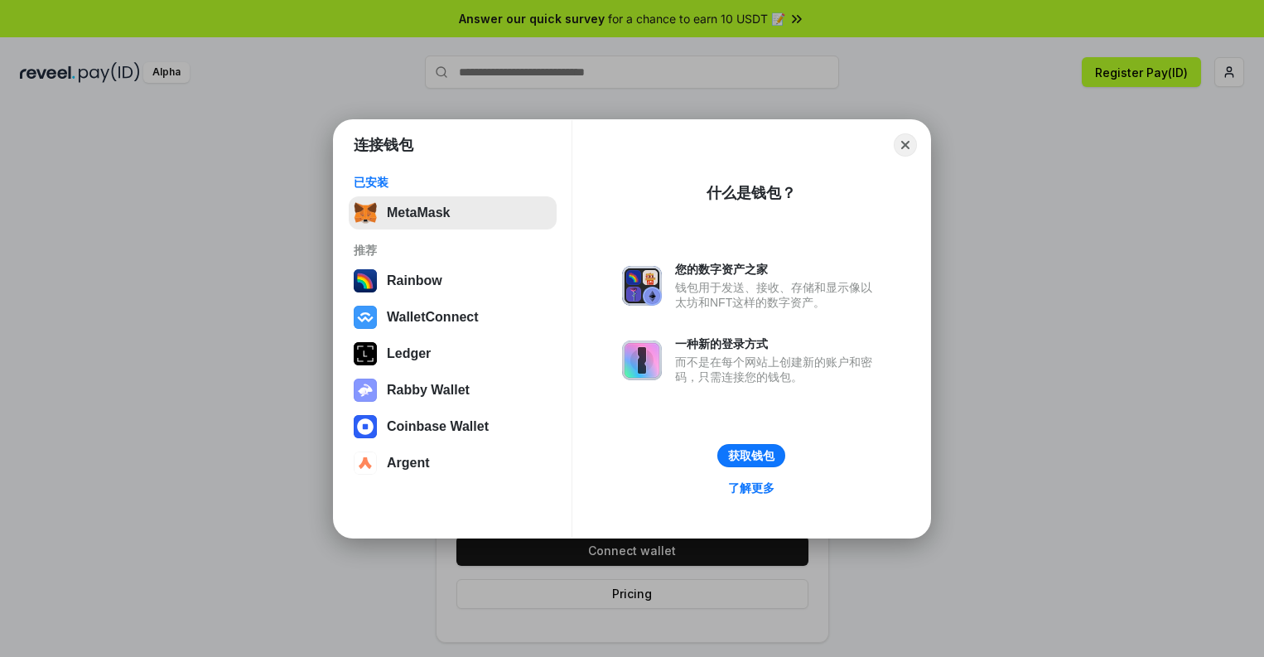 The width and height of the screenshot is (1264, 657). What do you see at coordinates (365, 213) in the screenshot?
I see `img: svg+xml,%3Csvg%20fill%3D%22none%22%20height%3D%2233%22%20viewBox%3D%220%200%2035%2033%22%20width%...` at bounding box center [365, 213].